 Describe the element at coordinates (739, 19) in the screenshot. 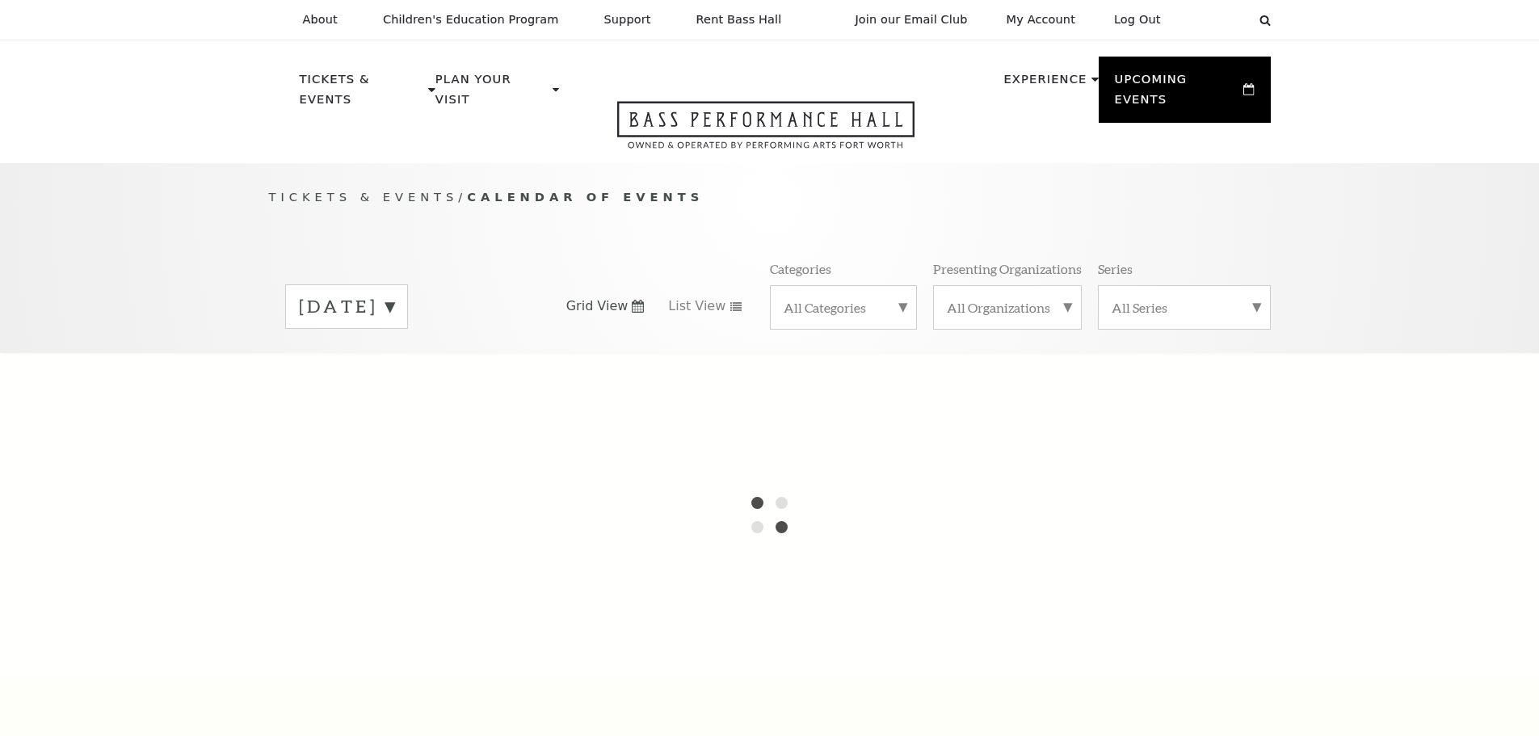

I see `p: Rent Bass Hall` at that location.